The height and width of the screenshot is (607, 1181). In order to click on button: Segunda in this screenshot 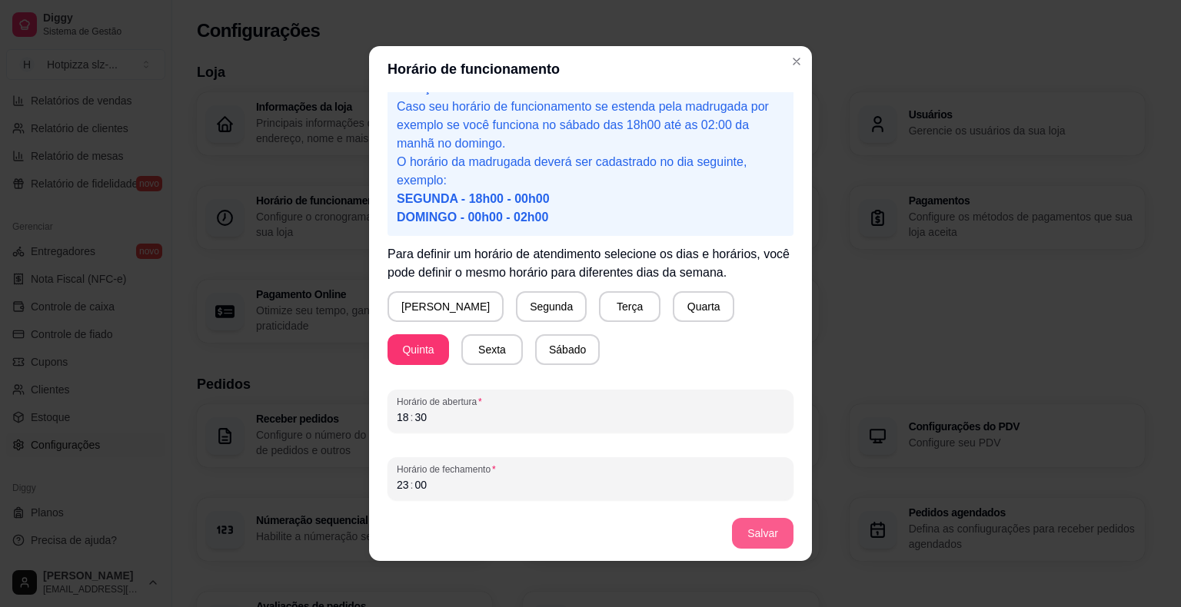, I will do `click(551, 307)`.